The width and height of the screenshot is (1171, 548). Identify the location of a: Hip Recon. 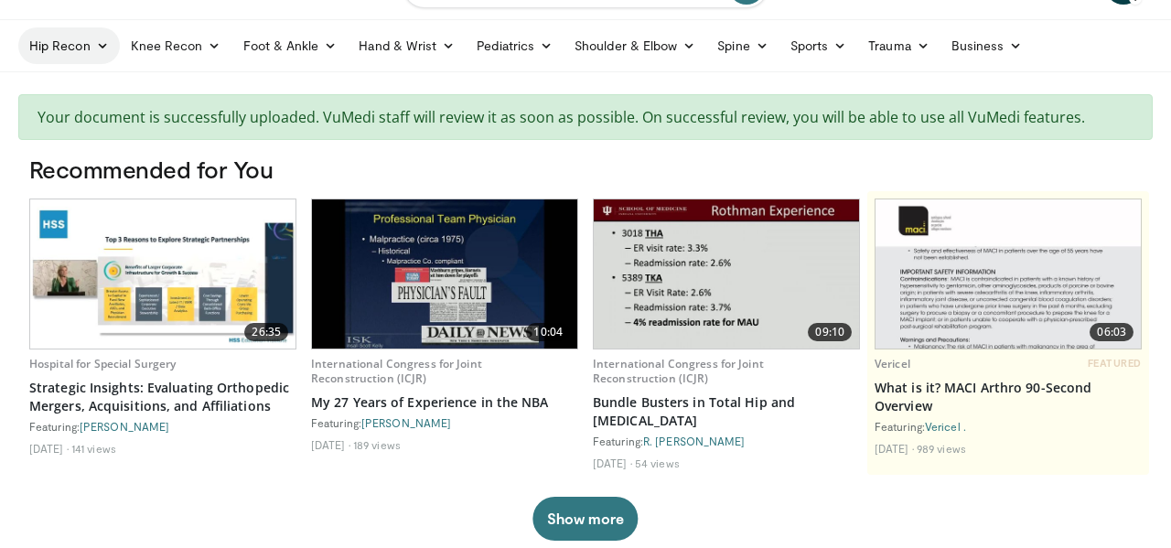
(69, 46).